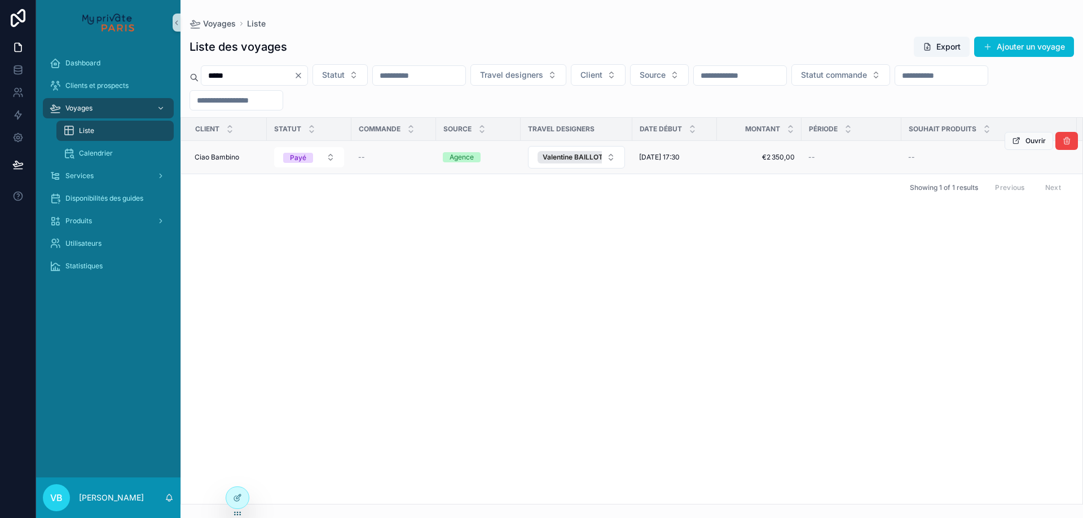  What do you see at coordinates (104, 199) in the screenshot?
I see `span: Disponibilités des guides` at bounding box center [104, 199].